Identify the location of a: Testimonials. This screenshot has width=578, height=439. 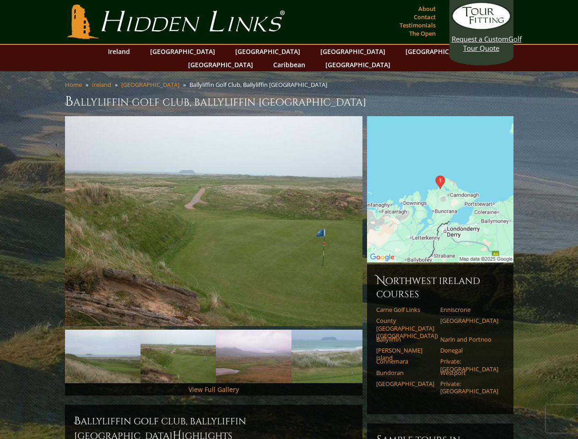
(417, 25).